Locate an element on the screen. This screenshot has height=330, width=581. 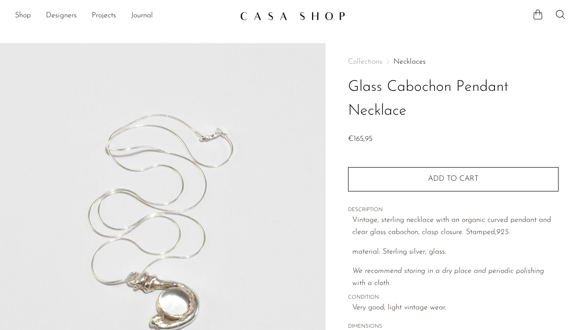
i: We recommend storing in a dry place and periodic polishing with a cloth. is located at coordinates (448, 277).